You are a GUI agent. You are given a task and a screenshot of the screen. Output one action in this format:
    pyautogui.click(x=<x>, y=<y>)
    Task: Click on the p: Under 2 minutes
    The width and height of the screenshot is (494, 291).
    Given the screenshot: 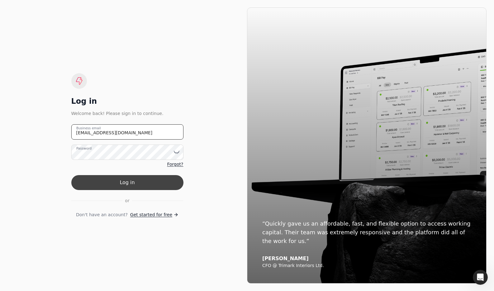 What is the action you would take?
    pyautogui.click(x=52, y=11)
    